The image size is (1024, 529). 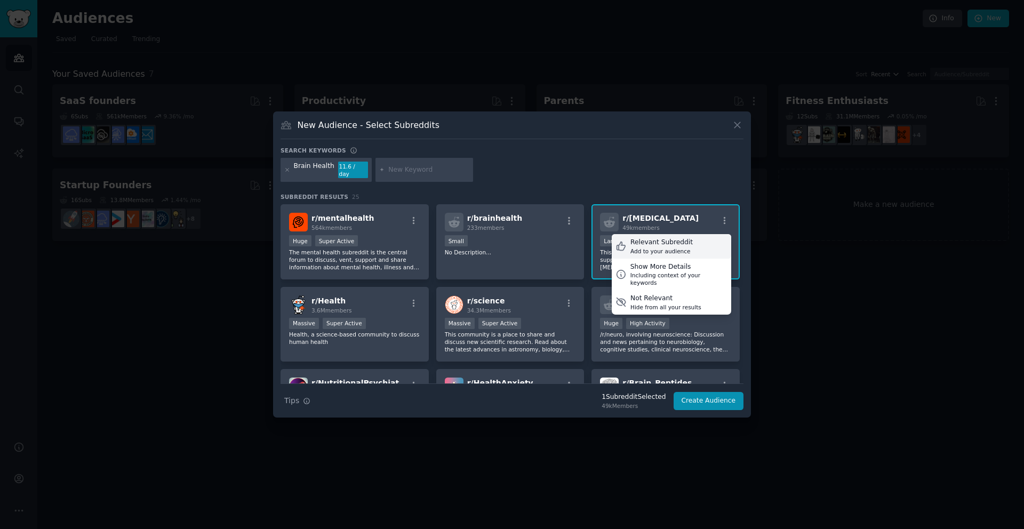 What do you see at coordinates (298, 222) in the screenshot?
I see `img: mentalhealth` at bounding box center [298, 222].